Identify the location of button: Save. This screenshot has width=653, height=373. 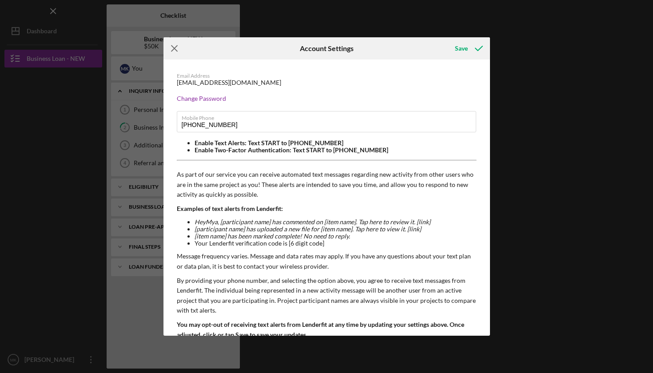
(468, 48).